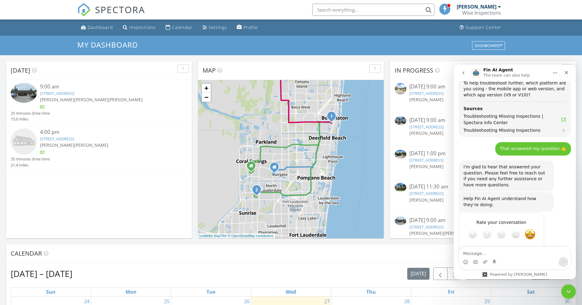 The image size is (582, 305). What do you see at coordinates (331, 117) in the screenshot?
I see `i: 1` at bounding box center [331, 117].